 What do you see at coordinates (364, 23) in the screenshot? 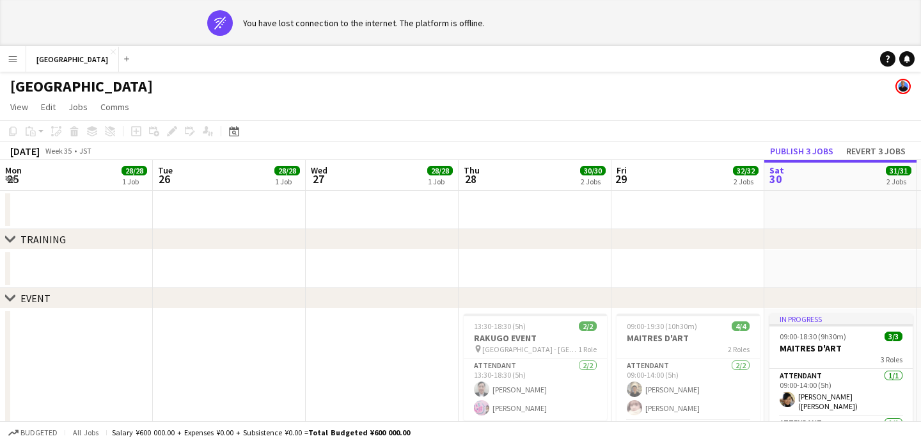
I see `div: You have lost connection to the internet. The platform is offline.` at bounding box center [364, 23].